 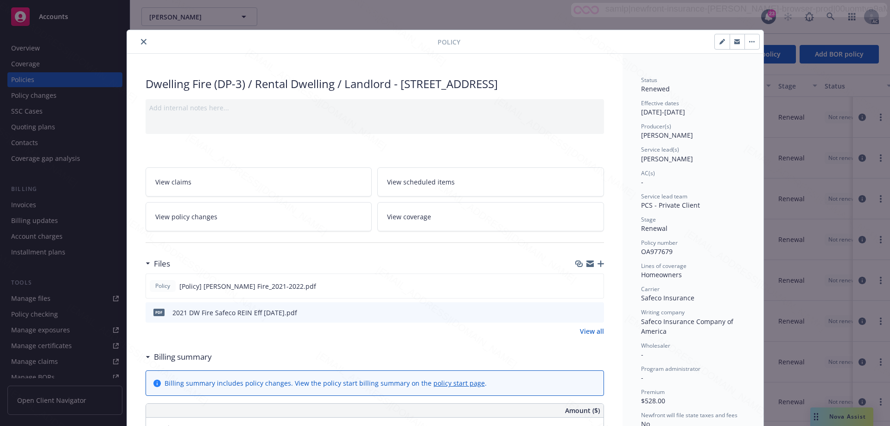 What do you see at coordinates (651, 289) in the screenshot?
I see `span: Carrier` at bounding box center [651, 289].